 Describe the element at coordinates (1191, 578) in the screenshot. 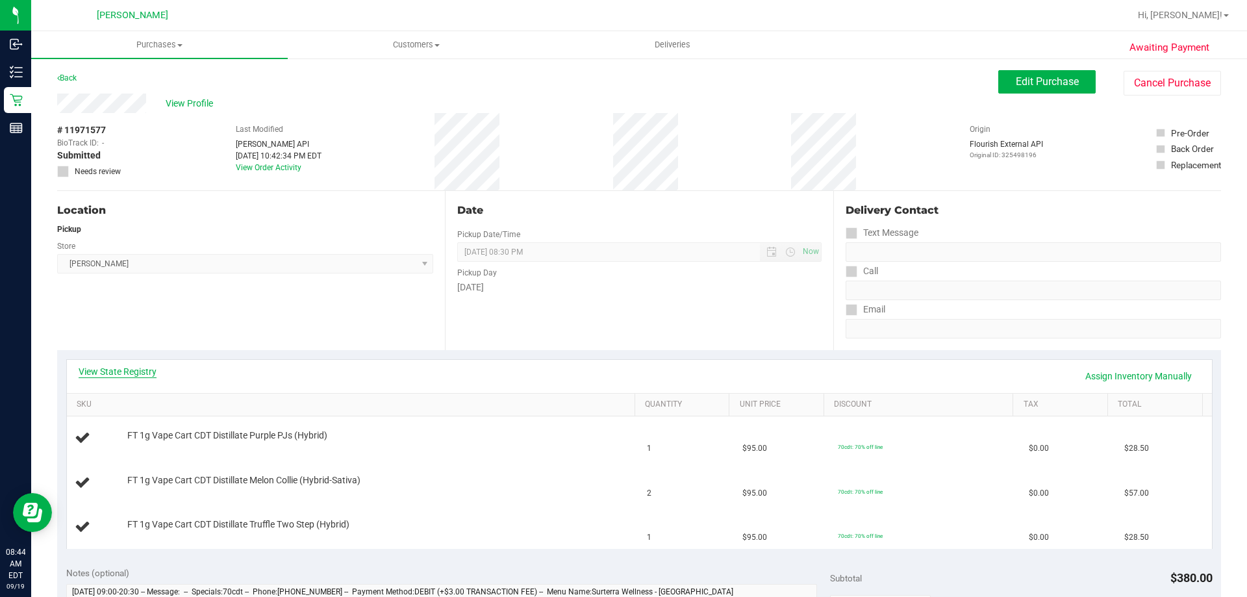

I see `span: $380.00` at that location.